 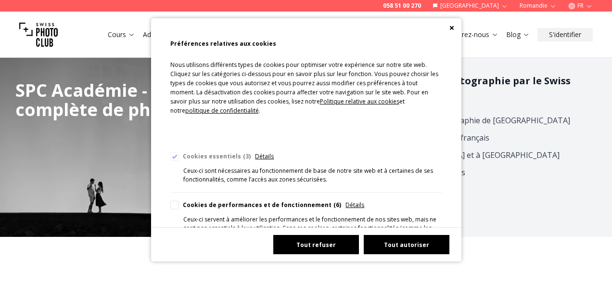 I want to click on div: 3, so click(x=247, y=156).